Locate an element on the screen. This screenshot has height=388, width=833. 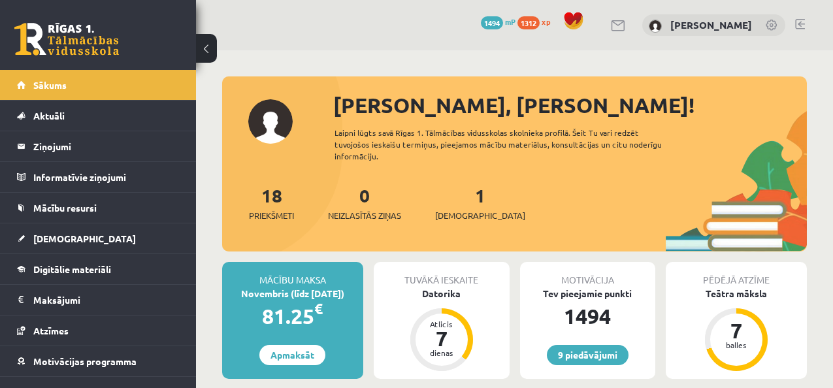
a: Sākums is located at coordinates (98, 85).